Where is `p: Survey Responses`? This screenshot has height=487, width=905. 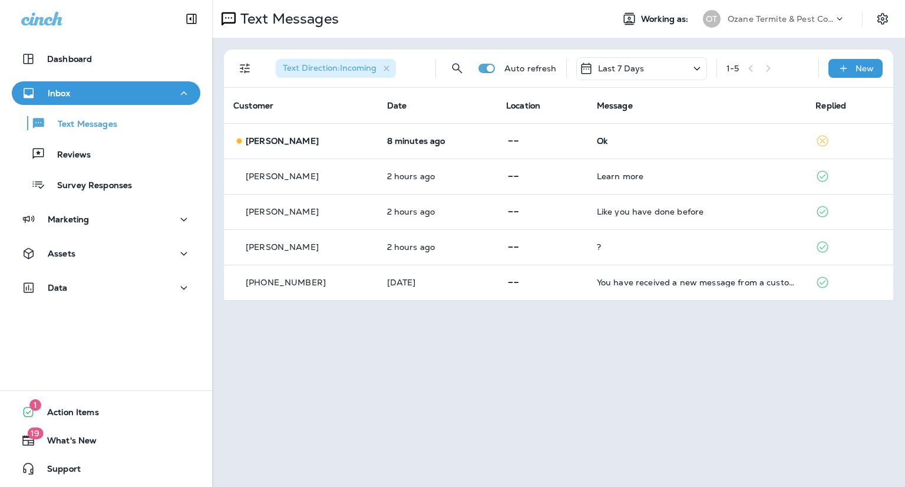 p: Survey Responses is located at coordinates (88, 186).